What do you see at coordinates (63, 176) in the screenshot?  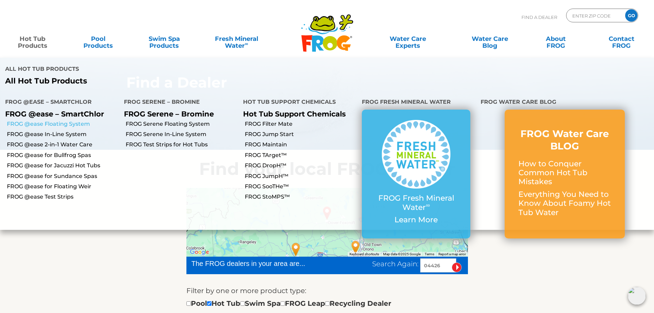 I see `a: FROG @ease for Sundance Spas` at bounding box center [63, 176].